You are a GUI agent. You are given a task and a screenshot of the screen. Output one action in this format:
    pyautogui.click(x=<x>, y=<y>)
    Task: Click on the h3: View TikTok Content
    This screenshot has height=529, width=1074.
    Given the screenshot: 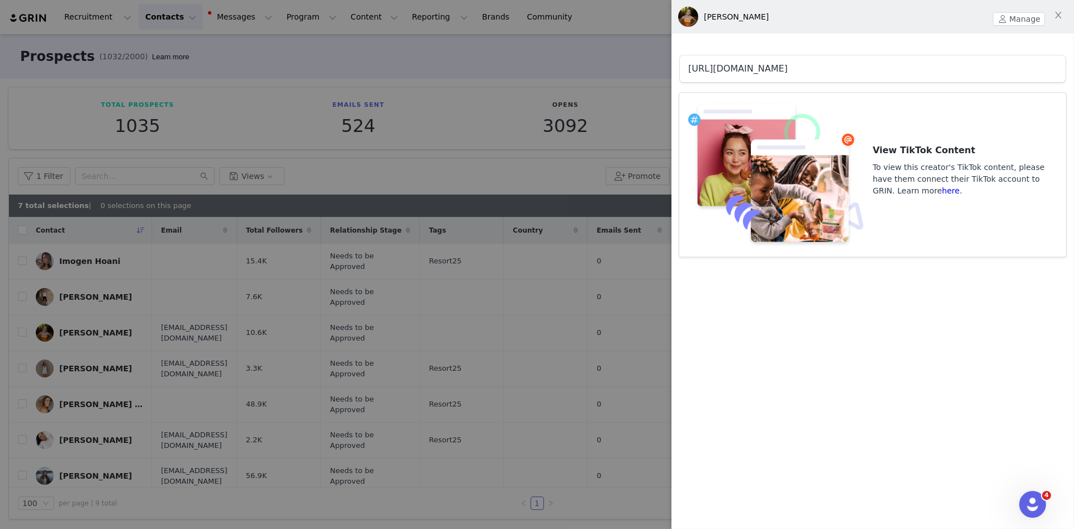 What is the action you would take?
    pyautogui.click(x=965, y=150)
    